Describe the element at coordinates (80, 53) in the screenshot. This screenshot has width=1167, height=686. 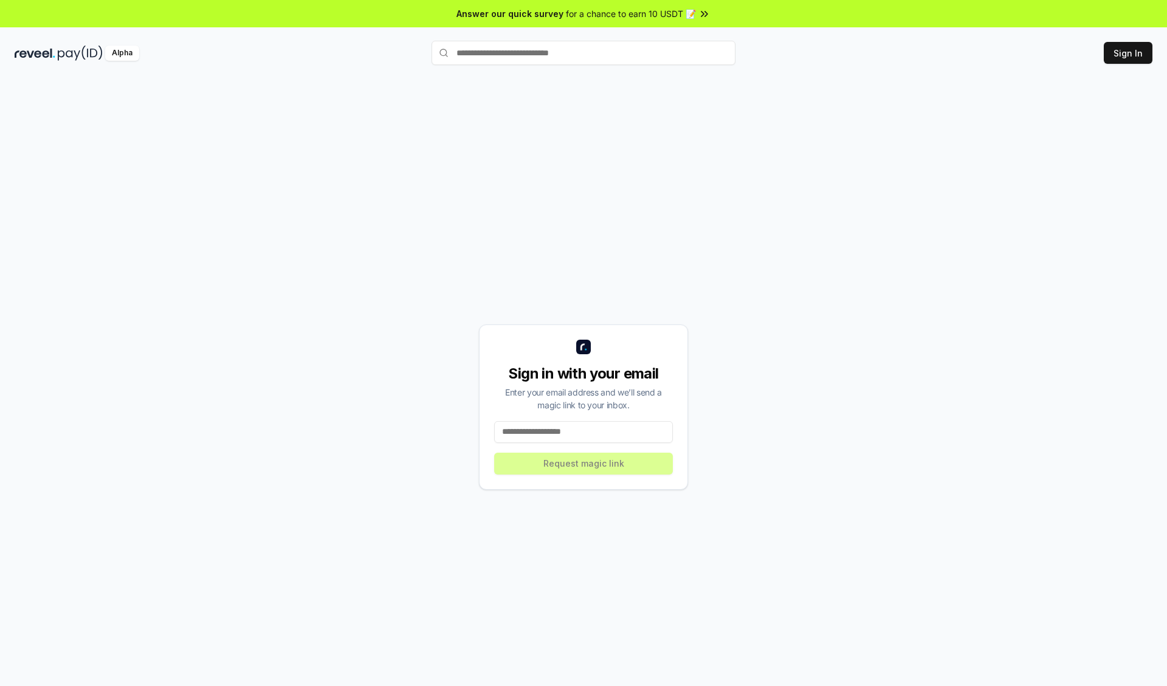
I see `img: pay_id` at that location.